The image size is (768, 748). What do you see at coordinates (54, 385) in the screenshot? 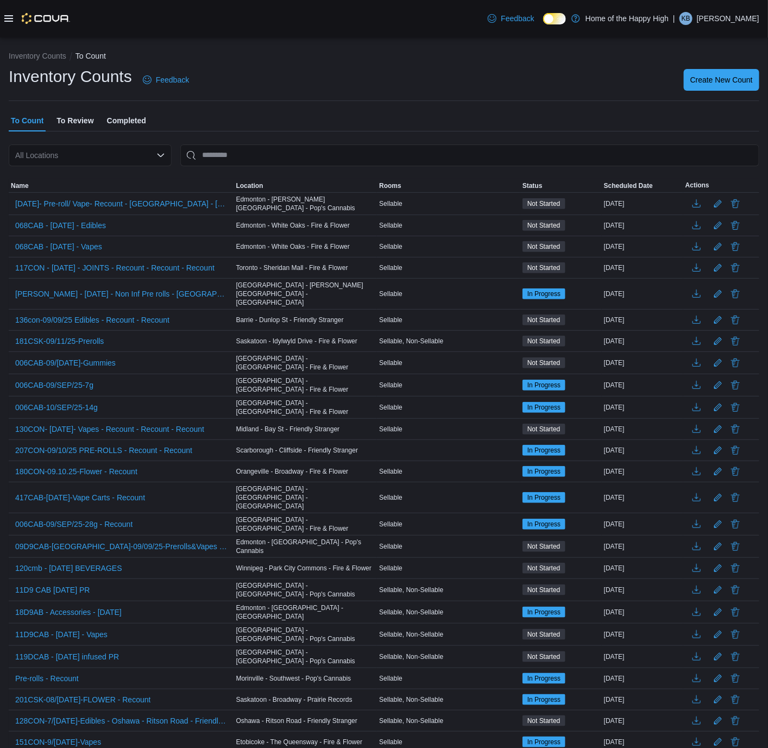
I see `span: 006CAB-09/SEP/25-7g` at bounding box center [54, 385].